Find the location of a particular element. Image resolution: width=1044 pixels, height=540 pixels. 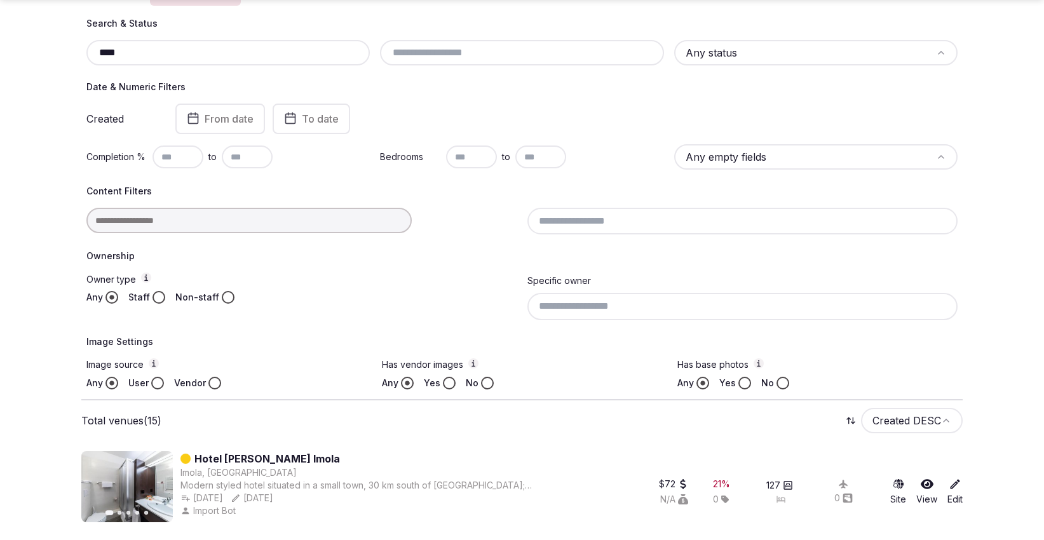

img: Featured image for Hotel Donatello Imola is located at coordinates (127, 487).